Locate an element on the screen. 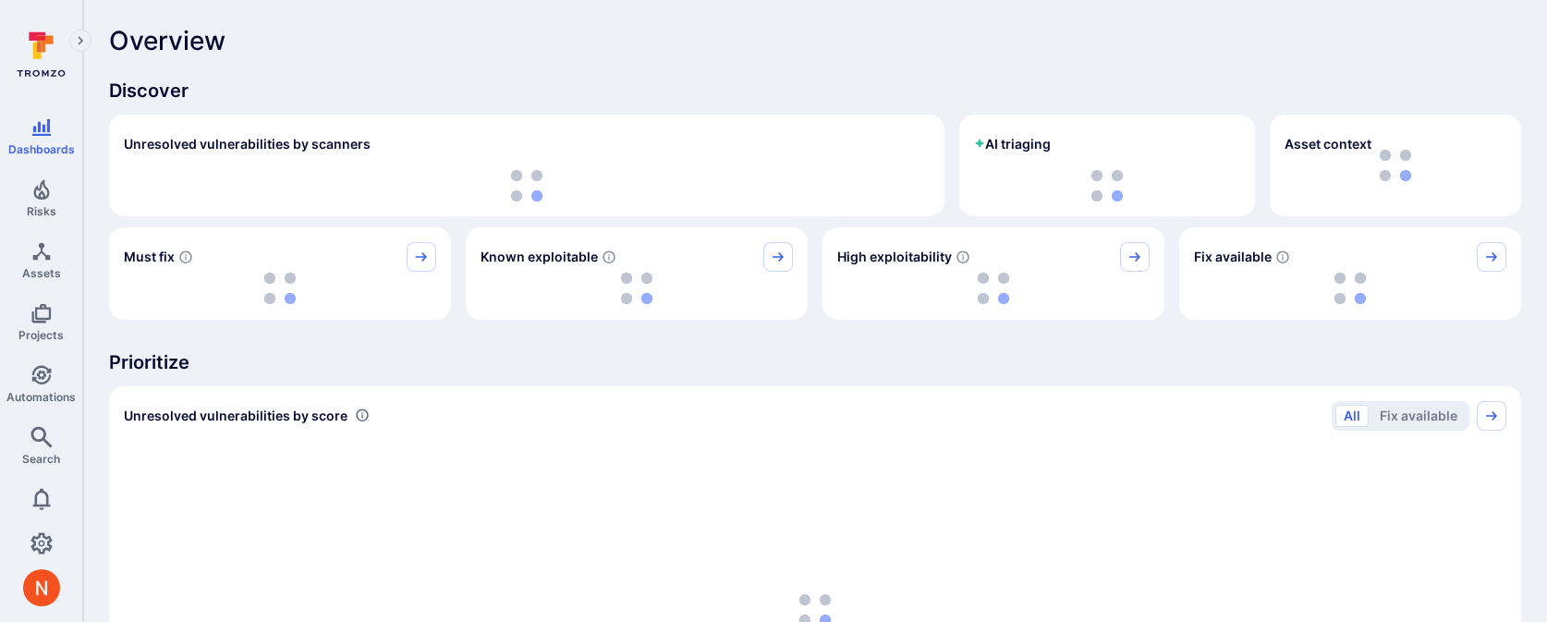 Image resolution: width=1547 pixels, height=622 pixels. span: Risks is located at coordinates (42, 211).